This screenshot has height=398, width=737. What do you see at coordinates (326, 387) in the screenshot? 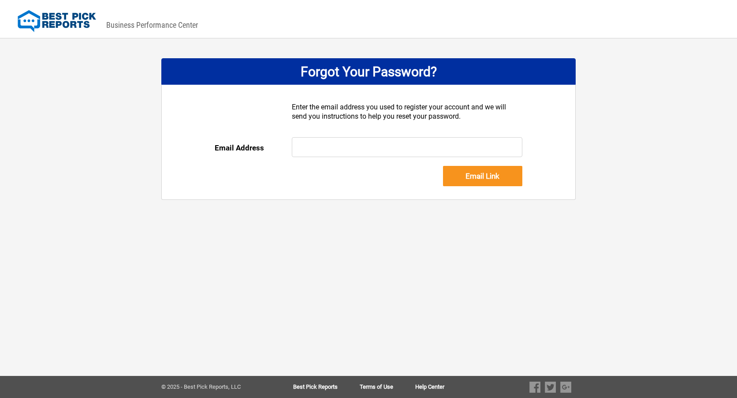
I see `a: Best Pick Reports` at bounding box center [326, 387].